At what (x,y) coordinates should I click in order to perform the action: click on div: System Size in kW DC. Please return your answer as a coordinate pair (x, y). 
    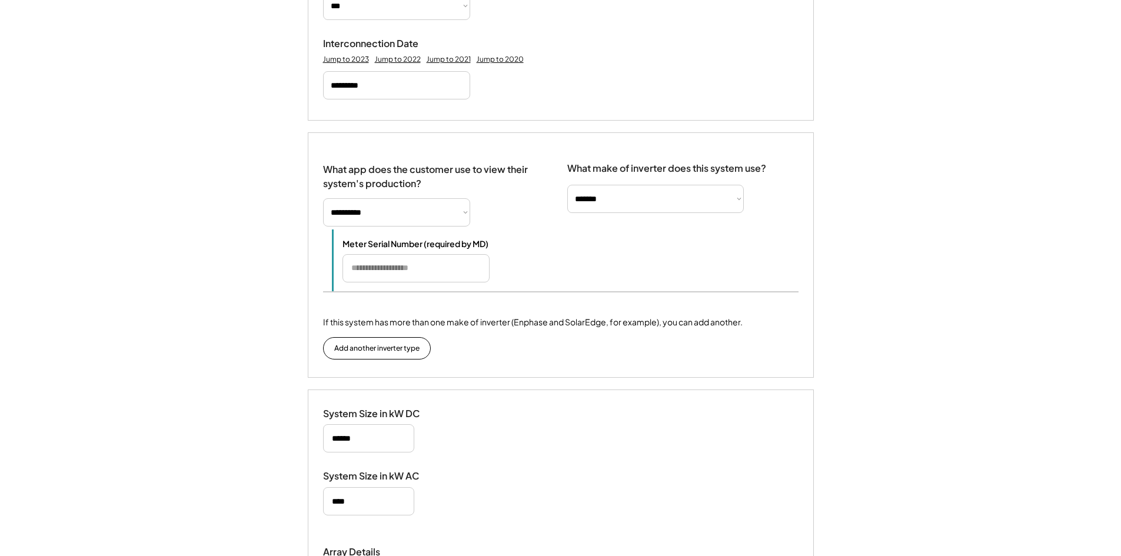
    Looking at the image, I should click on (382, 414).